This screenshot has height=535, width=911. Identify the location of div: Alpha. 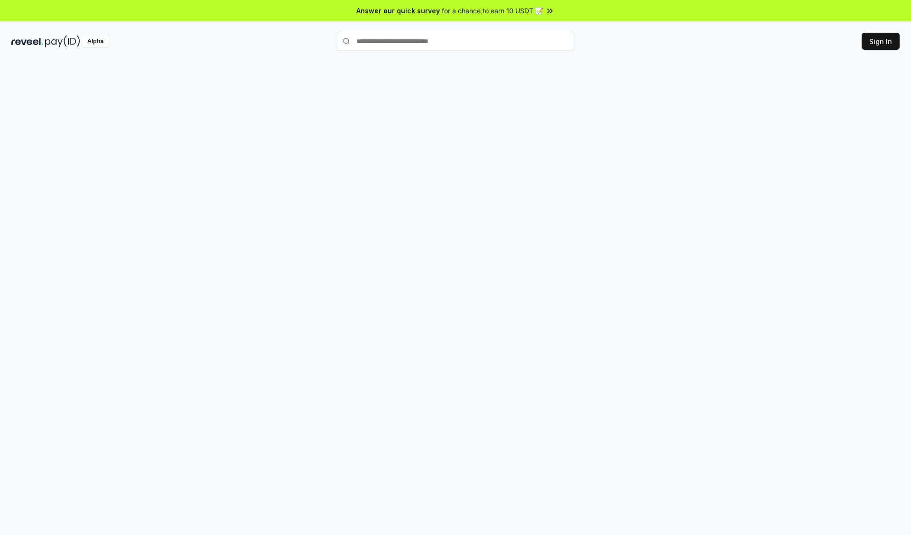
(95, 41).